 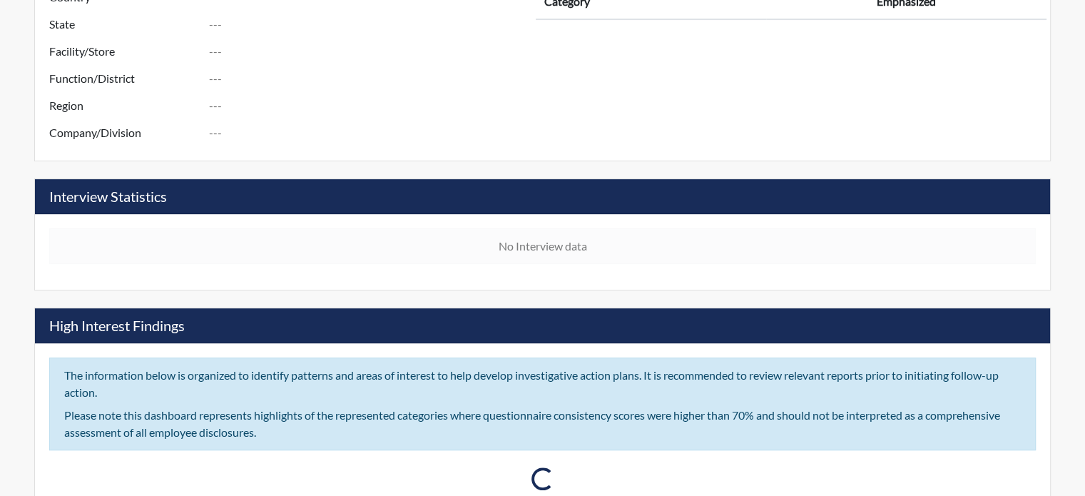 What do you see at coordinates (542, 424) in the screenshot?
I see `div: Please note this dashboard represents highlights of the represented categories where questionnair...` at bounding box center [542, 424].